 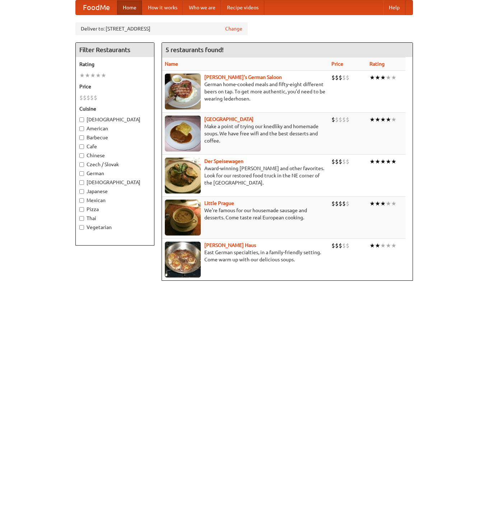 What do you see at coordinates (115, 174) in the screenshot?
I see `label: German` at bounding box center [115, 174].